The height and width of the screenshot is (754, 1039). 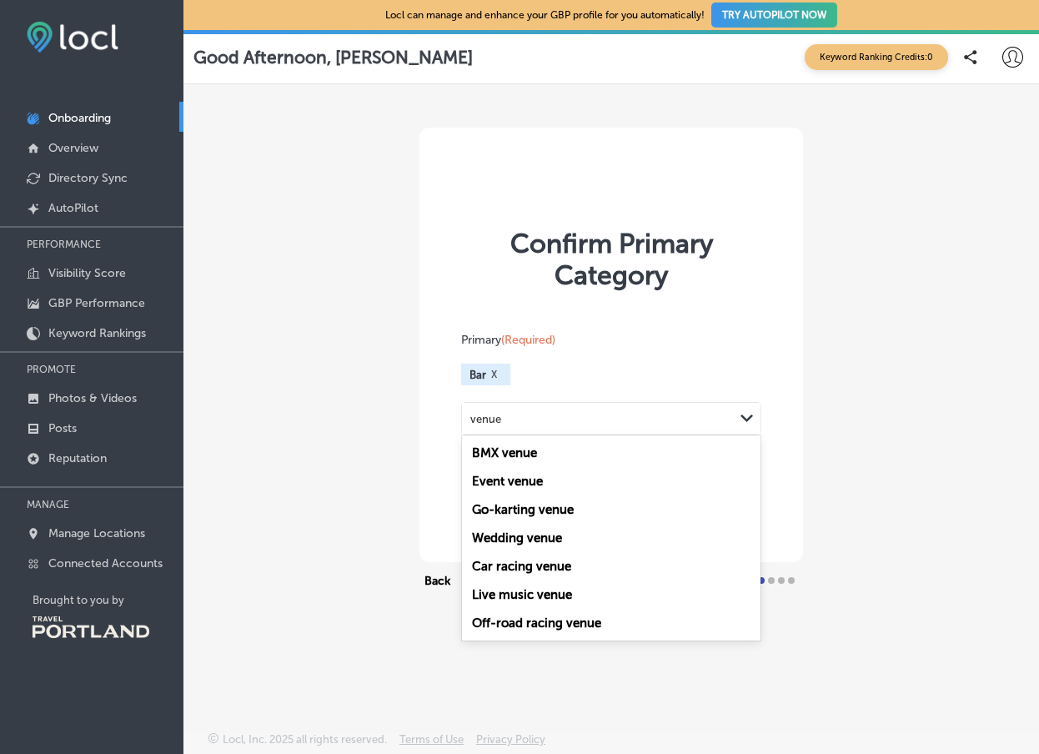 What do you see at coordinates (73, 148) in the screenshot?
I see `p: Overview` at bounding box center [73, 148].